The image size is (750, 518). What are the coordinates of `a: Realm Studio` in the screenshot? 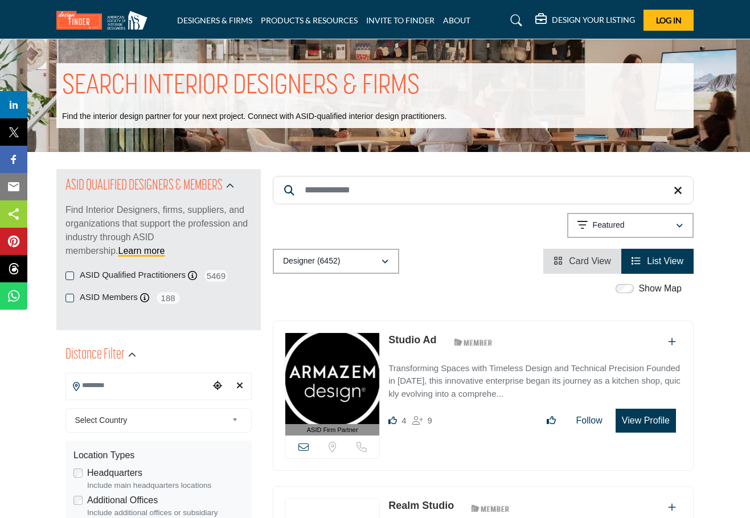 It's located at (421, 506).